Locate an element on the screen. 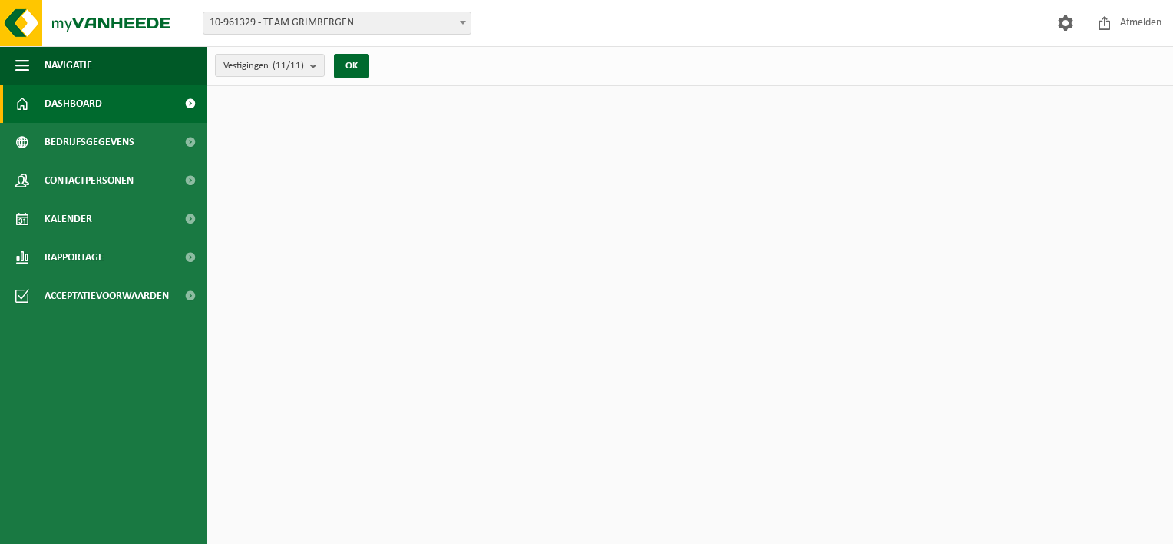  count: (11/11) is located at coordinates (288, 65).